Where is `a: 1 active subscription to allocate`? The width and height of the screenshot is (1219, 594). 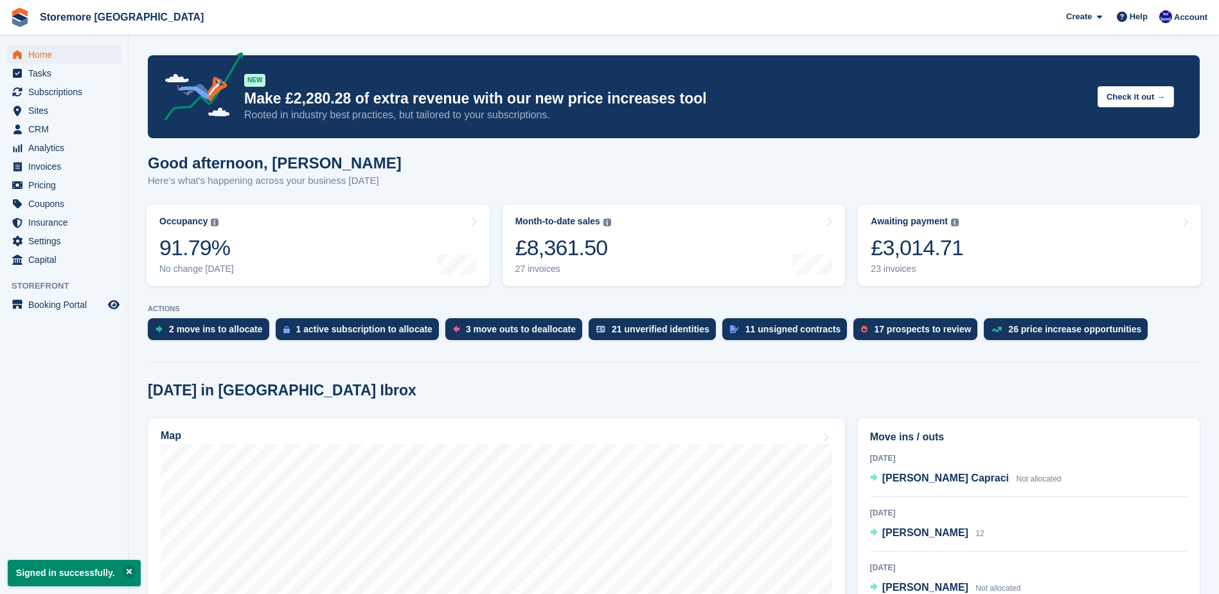
a: 1 active subscription to allocate is located at coordinates (360, 332).